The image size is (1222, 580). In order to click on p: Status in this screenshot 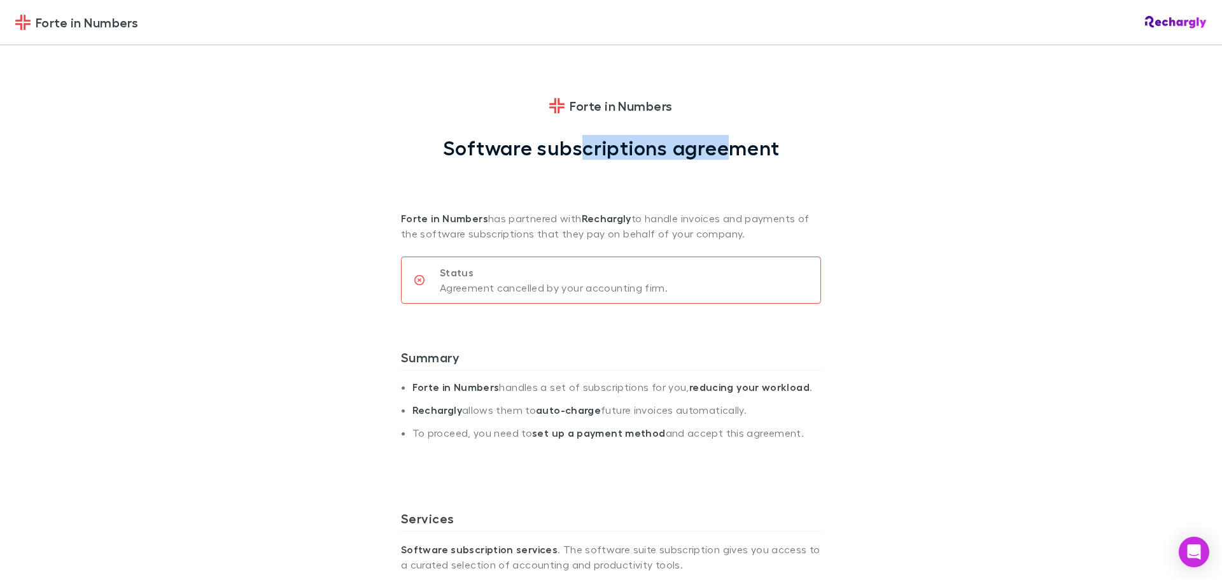, I will do `click(554, 272)`.